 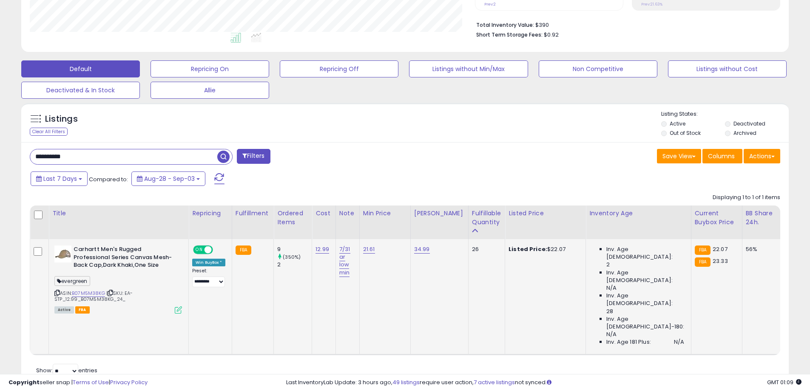 I want to click on div: Repricing, so click(x=210, y=213).